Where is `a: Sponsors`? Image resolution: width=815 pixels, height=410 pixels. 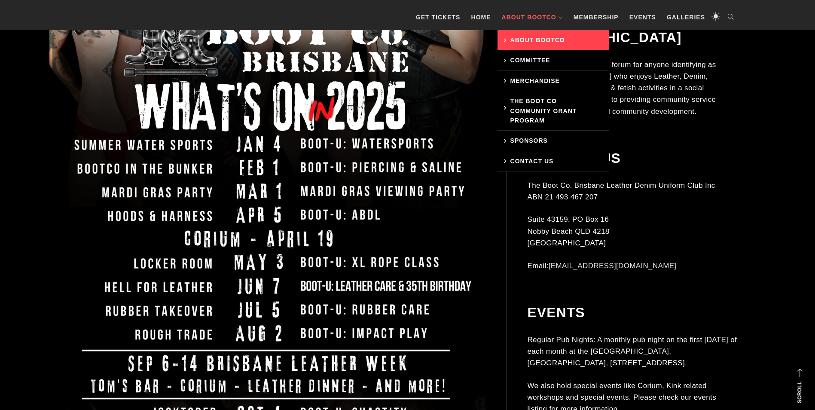
a: Sponsors is located at coordinates (553, 140).